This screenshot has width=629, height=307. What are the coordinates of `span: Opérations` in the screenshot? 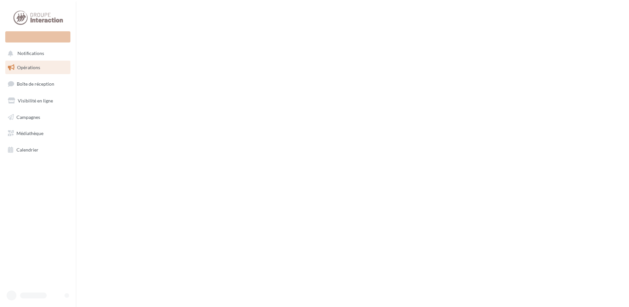 It's located at (29, 67).